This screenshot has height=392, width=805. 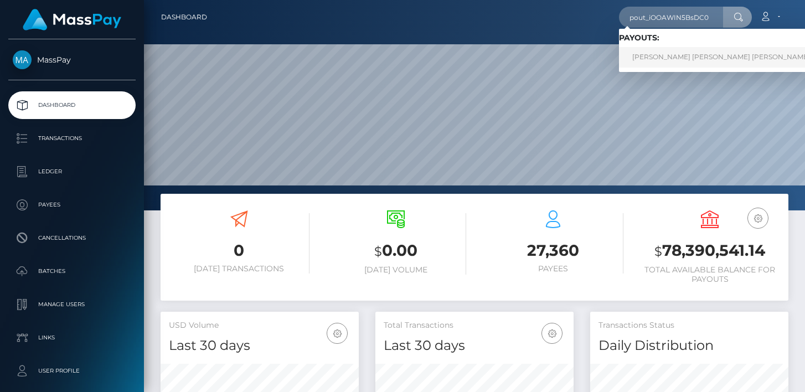 What do you see at coordinates (72, 238) in the screenshot?
I see `p: Cancellations` at bounding box center [72, 238].